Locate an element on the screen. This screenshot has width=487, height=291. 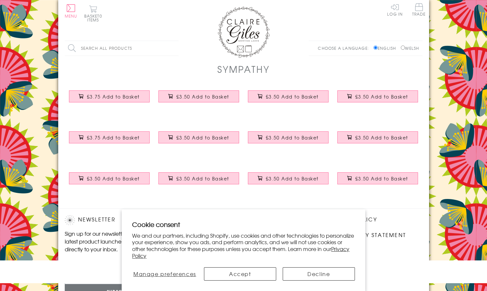
button: Manage preferences is located at coordinates (165, 274).